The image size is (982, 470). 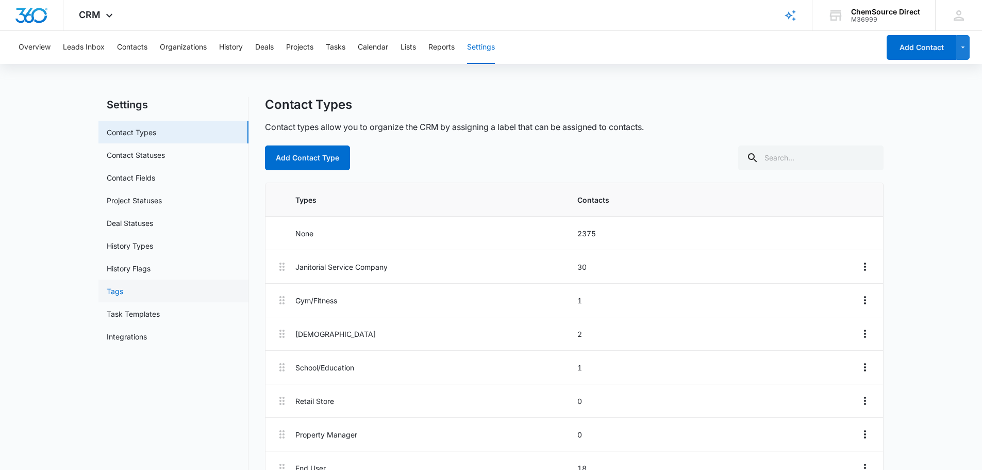 What do you see at coordinates (264, 47) in the screenshot?
I see `button: Deals` at bounding box center [264, 47].